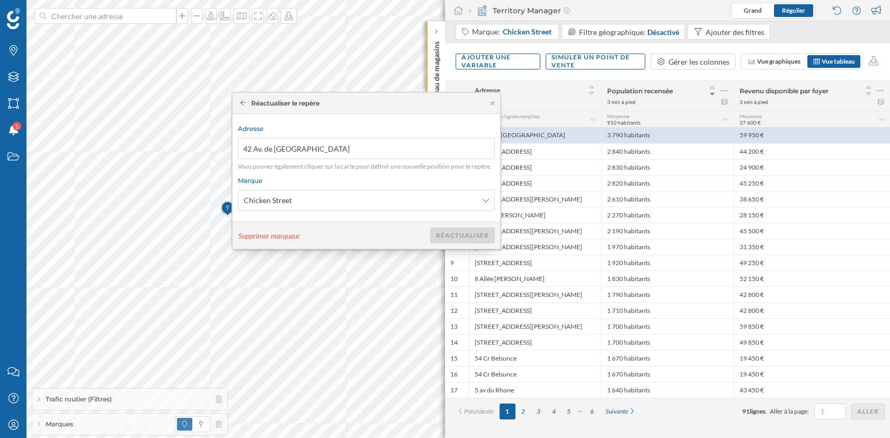 Image resolution: width=890 pixels, height=438 pixels. Describe the element at coordinates (59, 424) in the screenshot. I see `span: Marques` at that location.